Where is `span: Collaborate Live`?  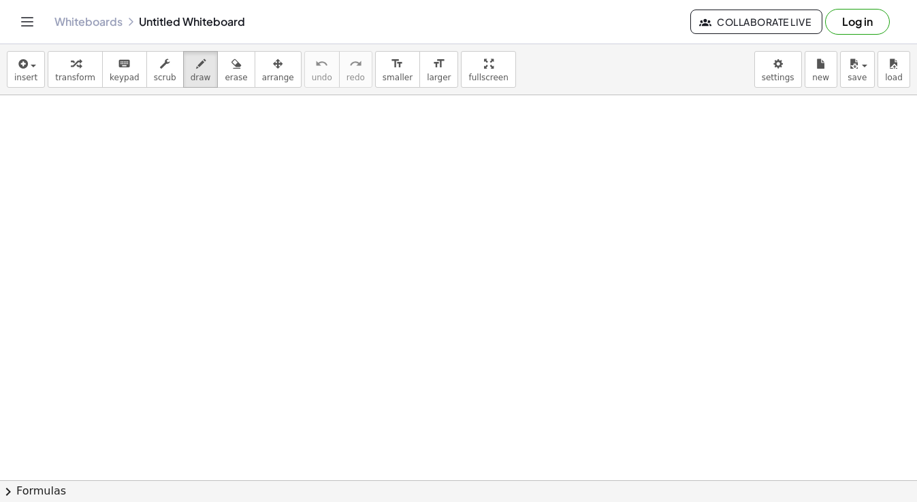 span: Collaborate Live is located at coordinates (756, 22).